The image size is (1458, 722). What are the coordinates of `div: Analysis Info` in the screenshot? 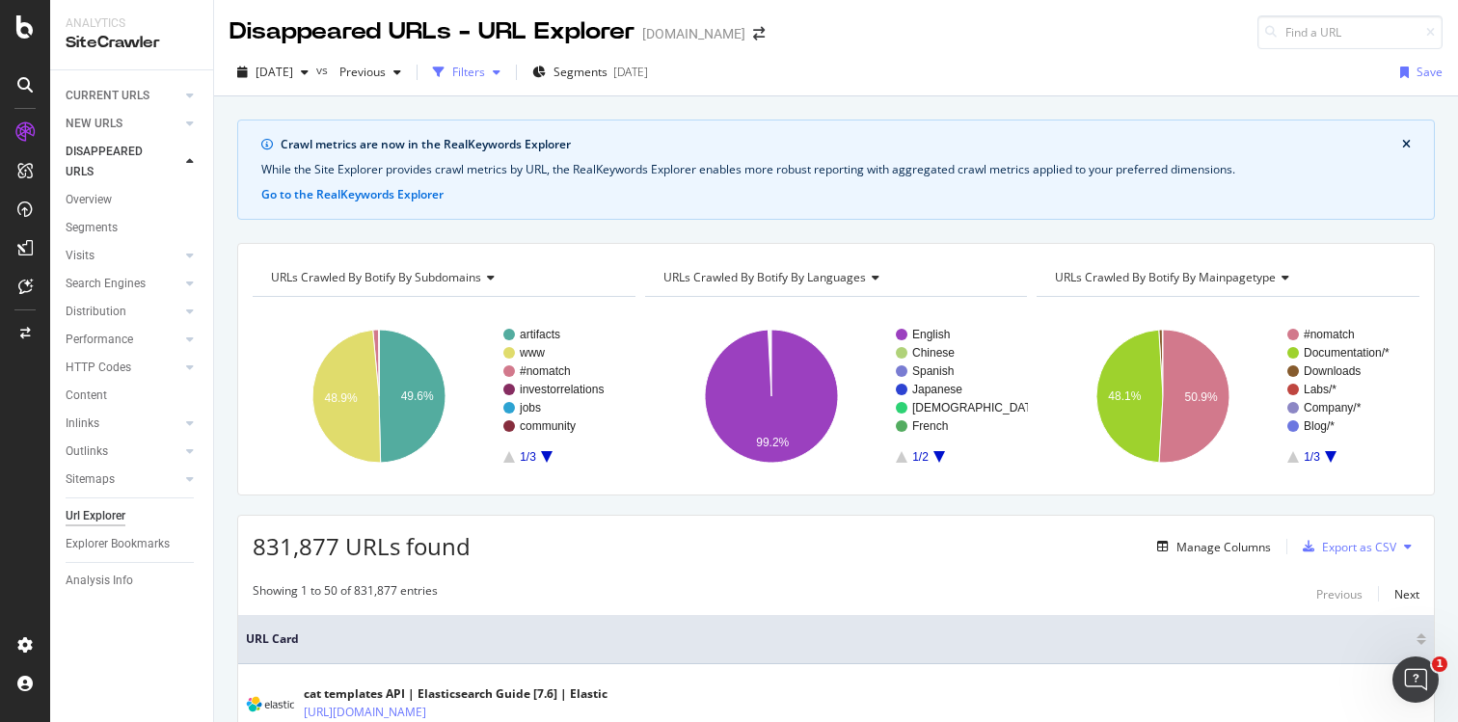 It's located at (99, 580).